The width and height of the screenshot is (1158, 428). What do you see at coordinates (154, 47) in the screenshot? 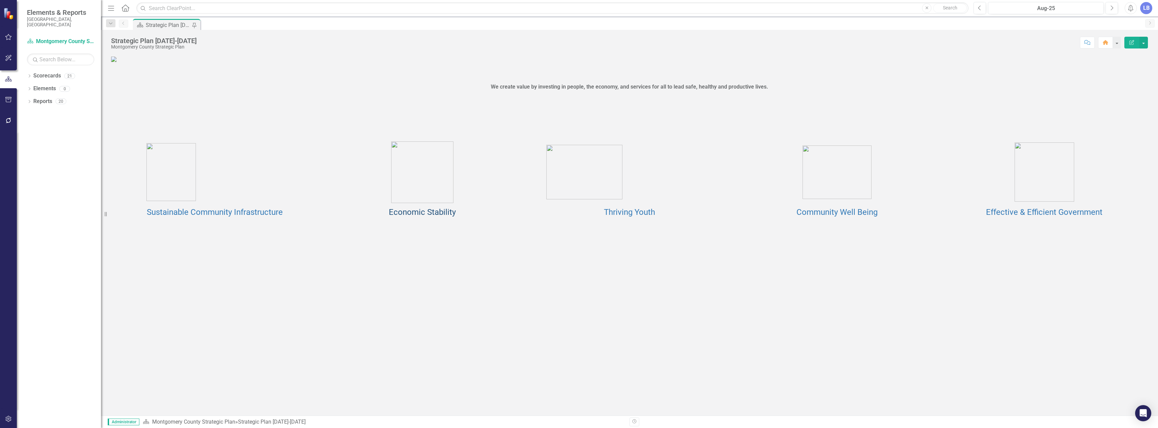
I see `div: Montgomery County Strategic Plan` at bounding box center [154, 47].